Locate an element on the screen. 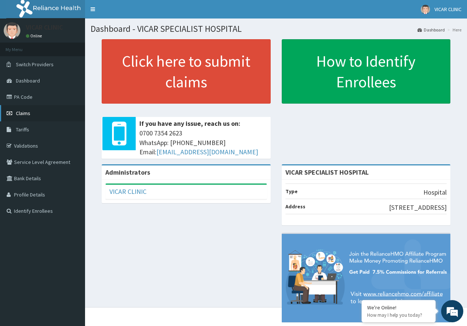  span: Claims is located at coordinates (23, 113).